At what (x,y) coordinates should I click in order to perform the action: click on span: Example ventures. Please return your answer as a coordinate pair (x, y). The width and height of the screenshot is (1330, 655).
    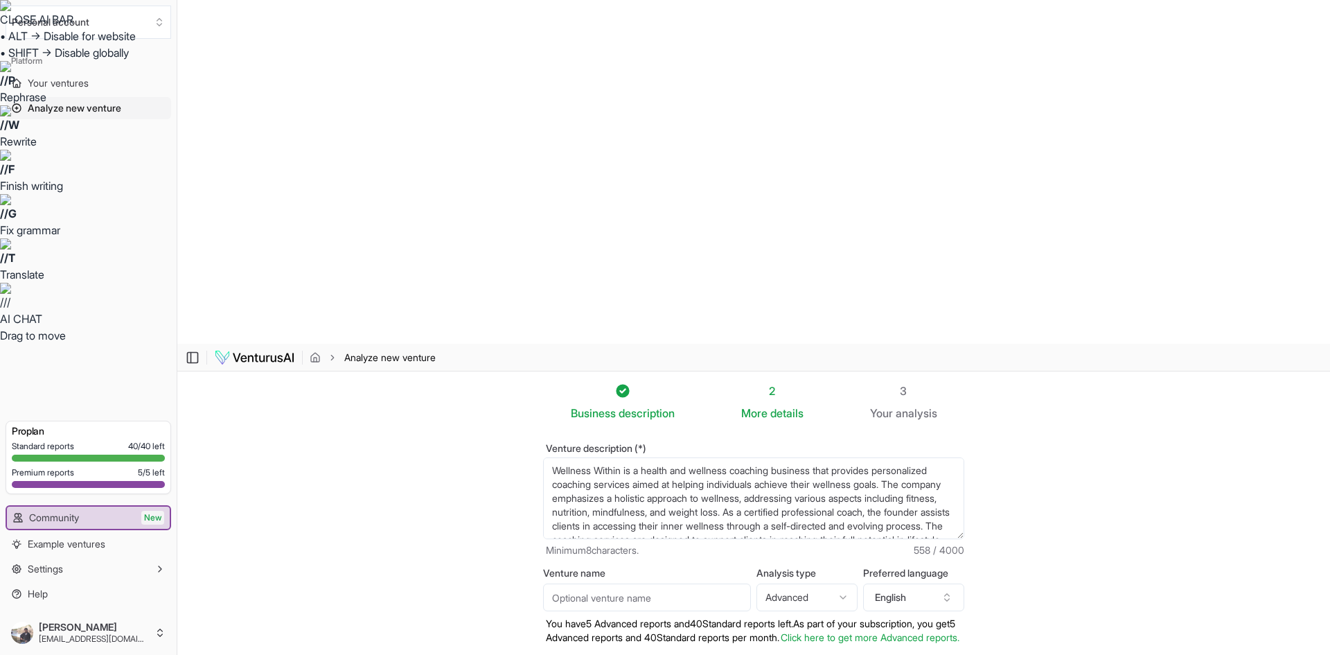
    Looking at the image, I should click on (67, 544).